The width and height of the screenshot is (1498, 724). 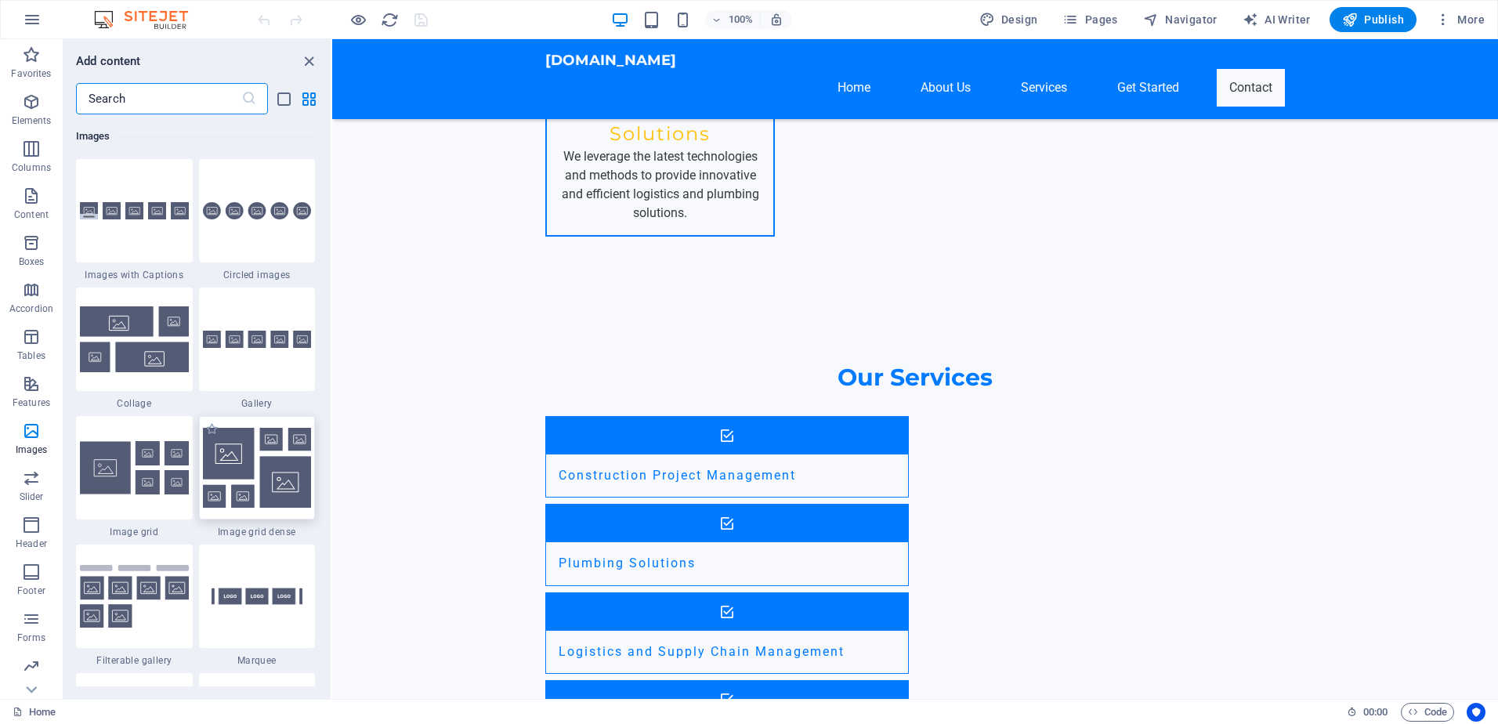 I want to click on img: marquee.svg, so click(x=257, y=596).